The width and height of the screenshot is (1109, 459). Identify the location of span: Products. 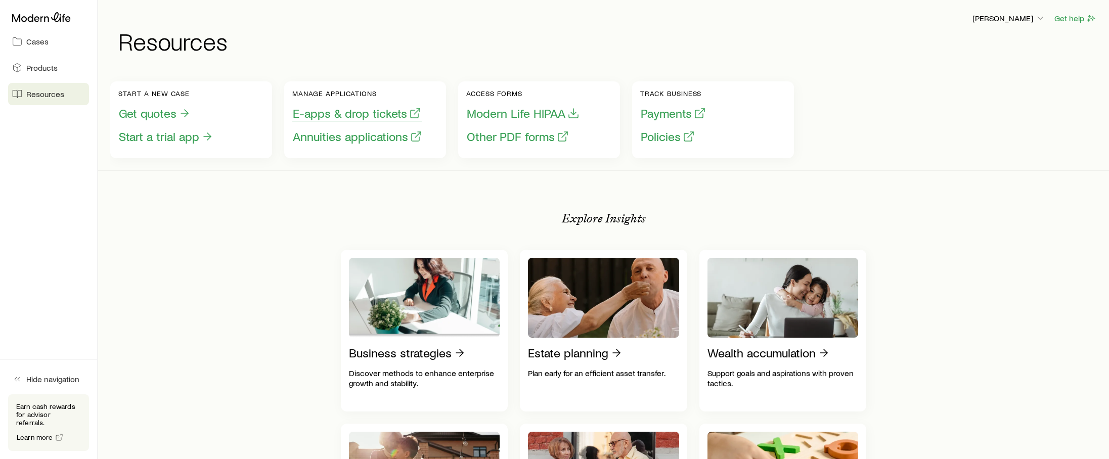
(42, 68).